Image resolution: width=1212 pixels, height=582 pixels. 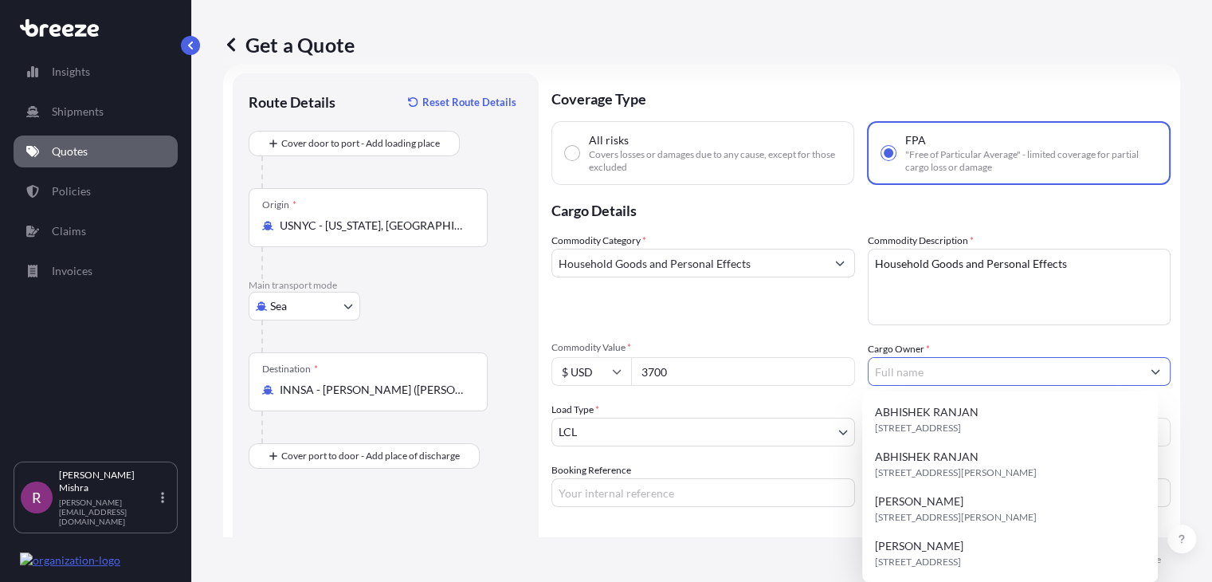 What do you see at coordinates (598, 241) in the screenshot?
I see `label: Commodity Category` at bounding box center [598, 241].